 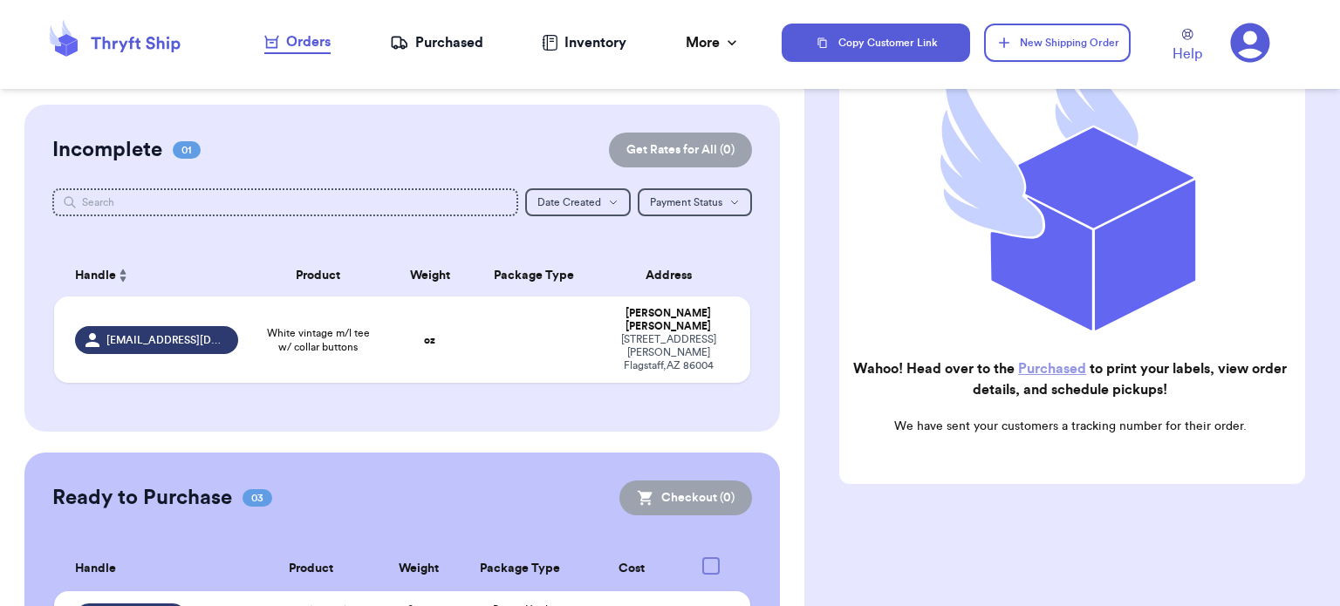 I want to click on div: Orders, so click(x=297, y=42).